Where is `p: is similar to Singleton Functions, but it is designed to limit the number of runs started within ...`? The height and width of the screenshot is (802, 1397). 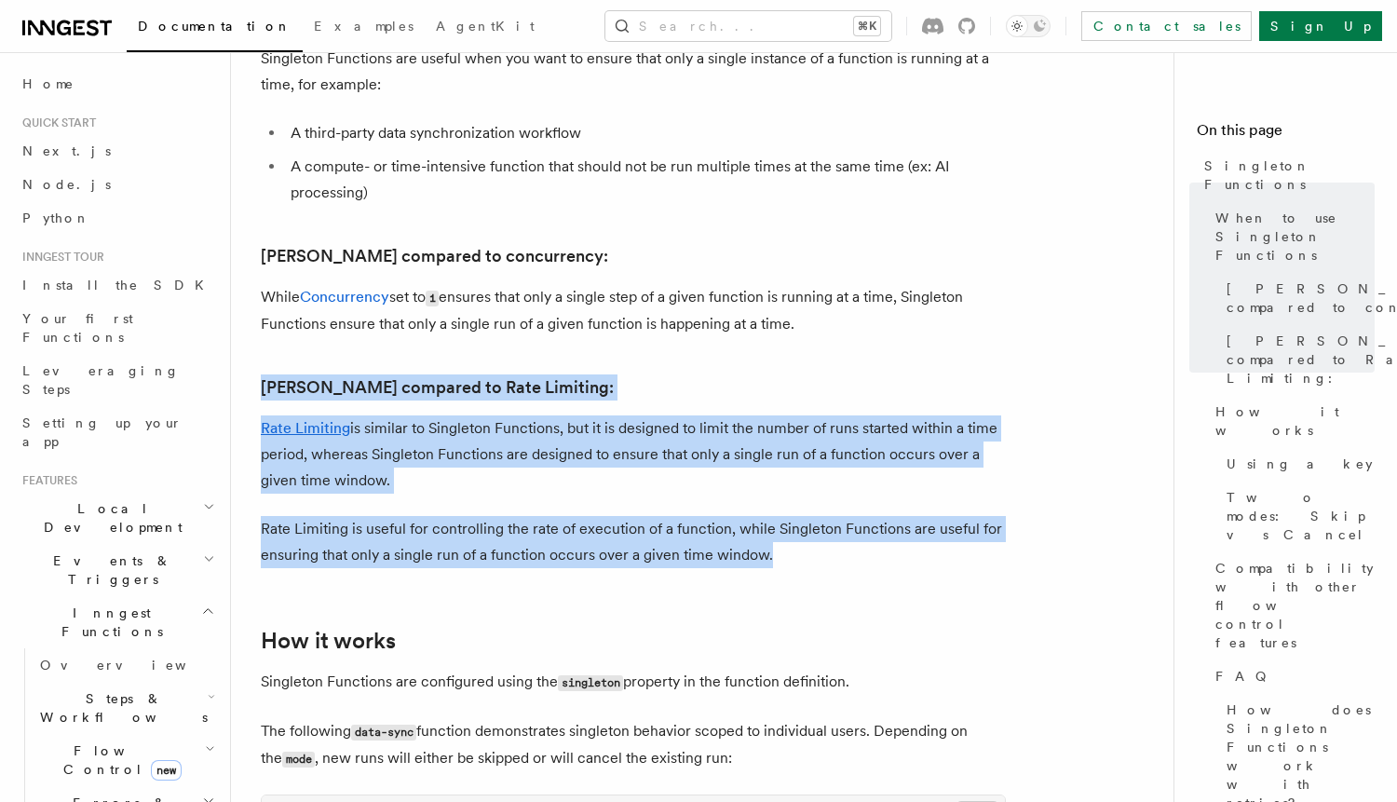 p: is similar to Singleton Functions, but it is designed to limit the number of runs started within ... is located at coordinates (633, 454).